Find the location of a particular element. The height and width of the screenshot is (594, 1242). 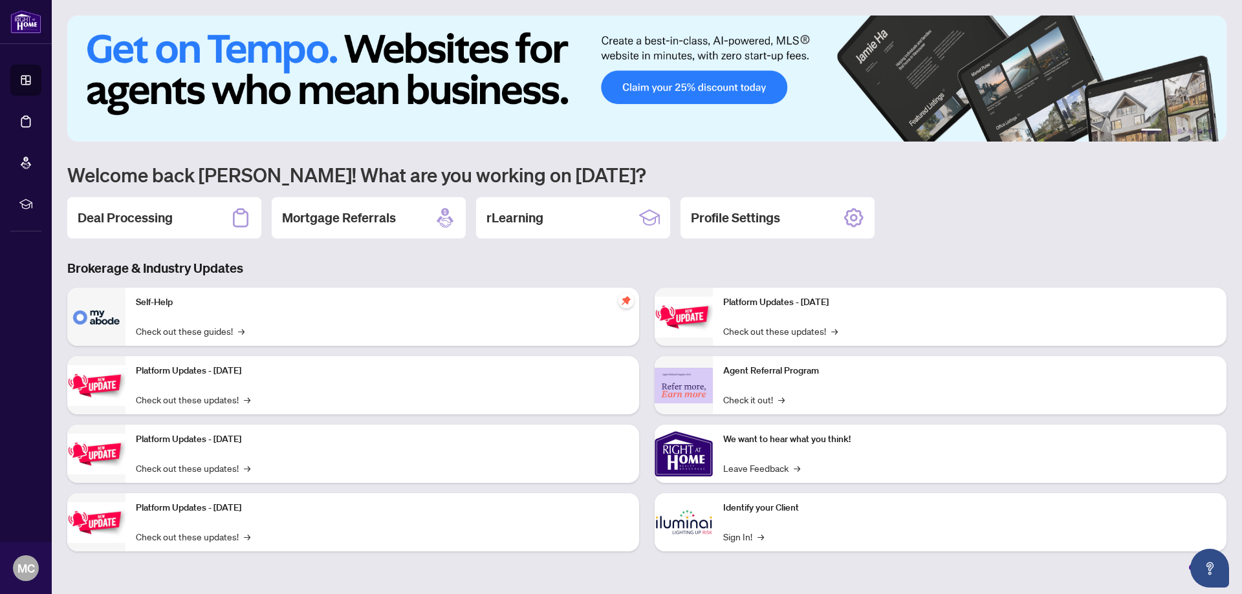

button: Open asap is located at coordinates (1210, 569).